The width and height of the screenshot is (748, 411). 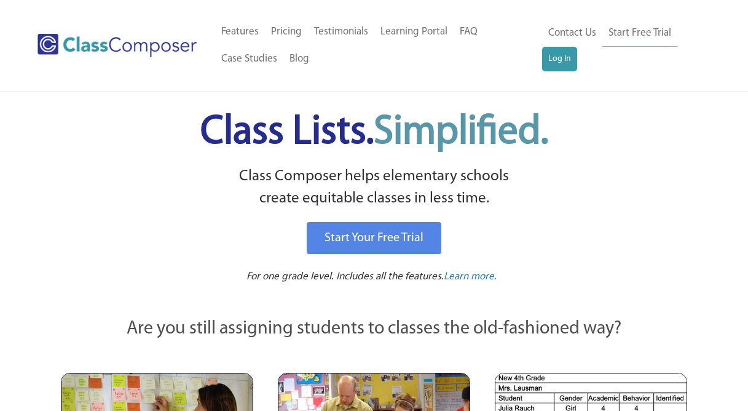 I want to click on span: For one grade level. Includes all the features., so click(x=345, y=276).